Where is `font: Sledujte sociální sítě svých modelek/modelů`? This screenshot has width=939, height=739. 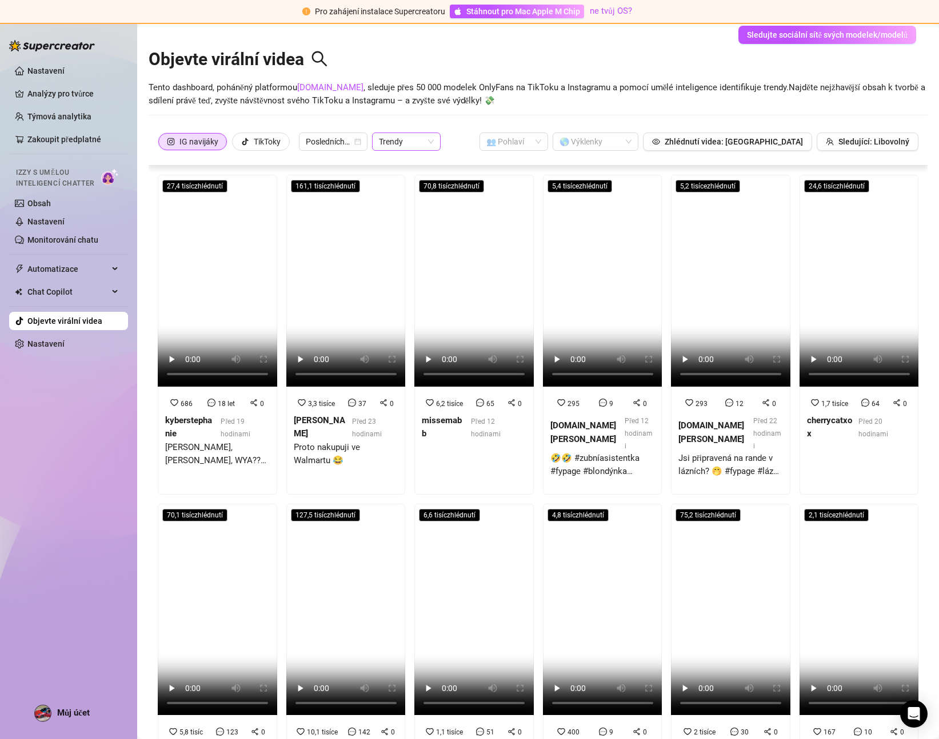
font: Sledujte sociální sítě svých modelek/modelů is located at coordinates (827, 35).